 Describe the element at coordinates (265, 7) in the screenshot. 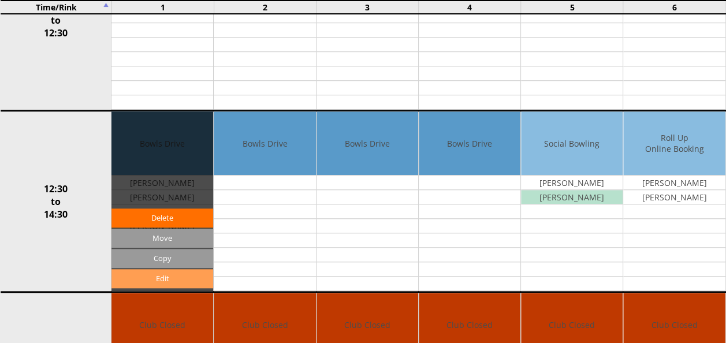

I see `td: 2` at that location.